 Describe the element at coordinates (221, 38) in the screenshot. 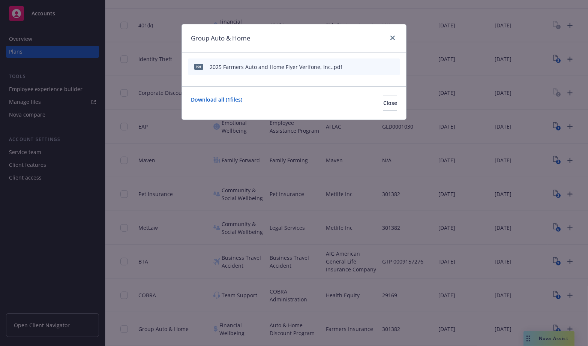

I see `h1: Group Auto & Home` at that location.